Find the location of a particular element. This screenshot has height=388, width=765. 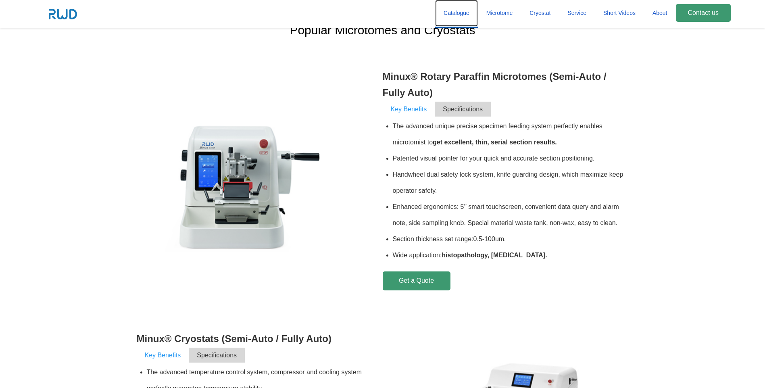

a: Contact us is located at coordinates (703, 13).